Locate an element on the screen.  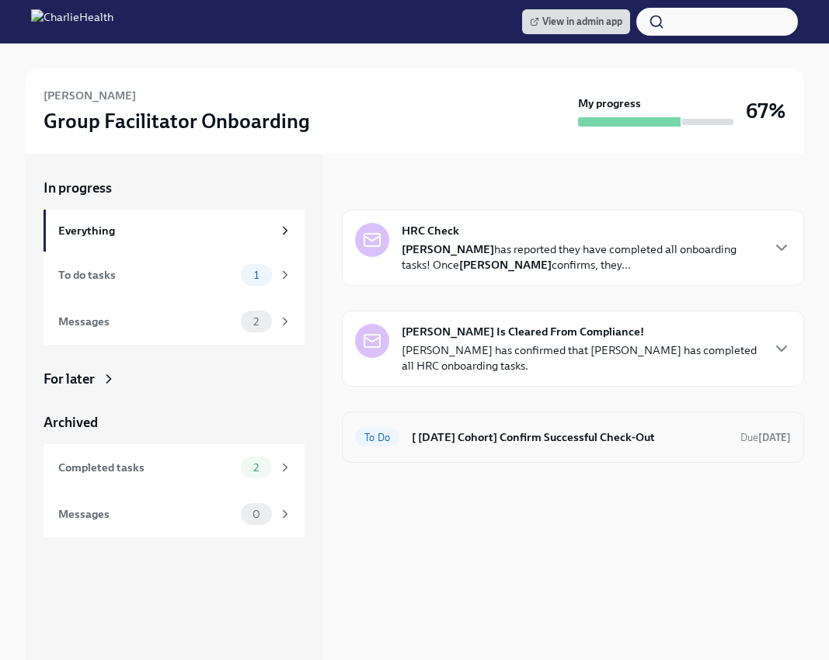
span: 1 is located at coordinates (256, 275).